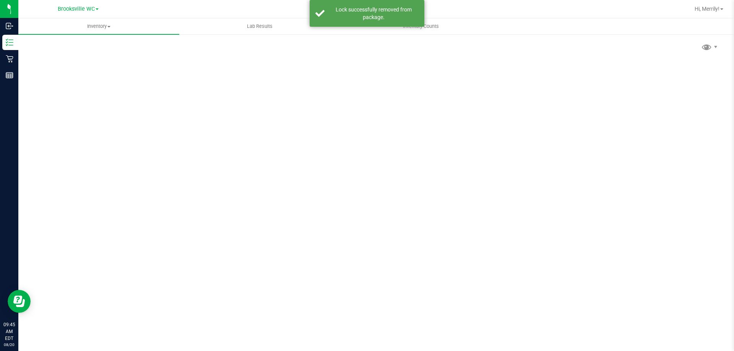 This screenshot has height=351, width=734. Describe the element at coordinates (99, 26) in the screenshot. I see `span: Inventory` at that location.